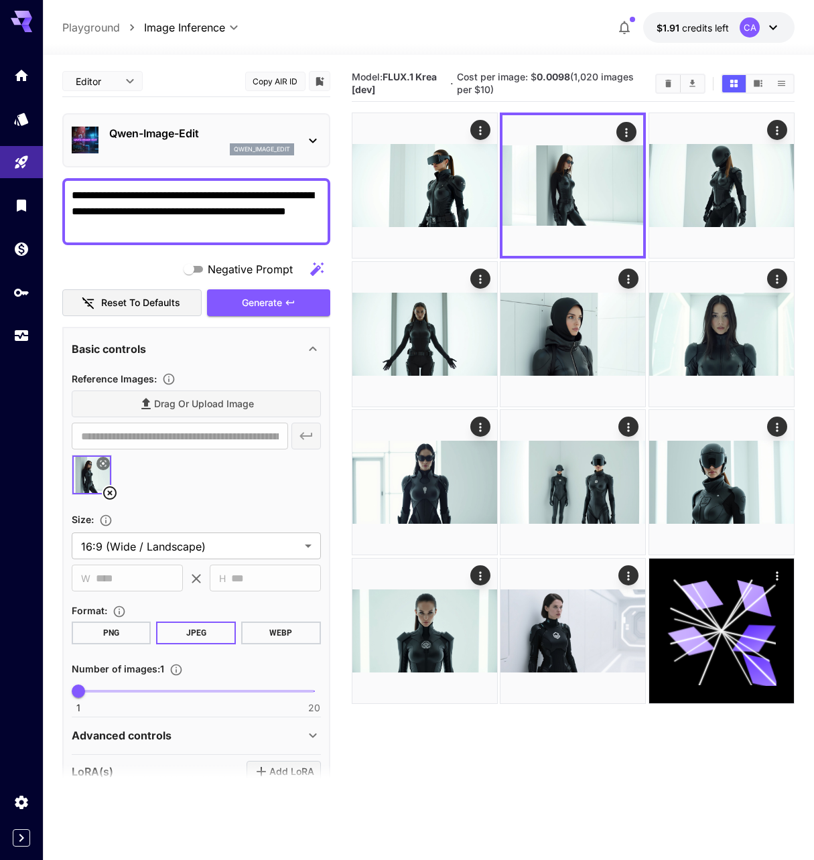  Describe the element at coordinates (86, 578) in the screenshot. I see `span: W` at that location.